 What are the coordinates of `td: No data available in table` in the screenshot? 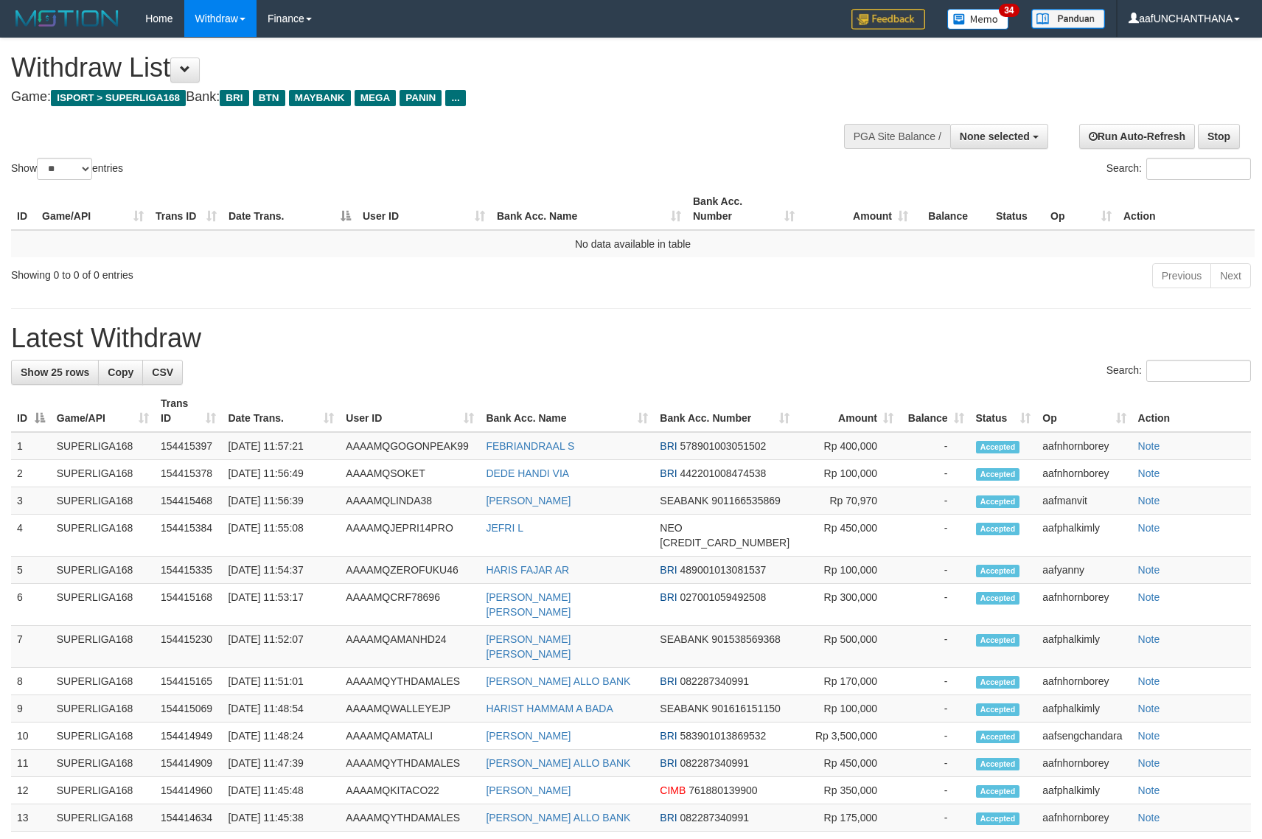 It's located at (633, 243).